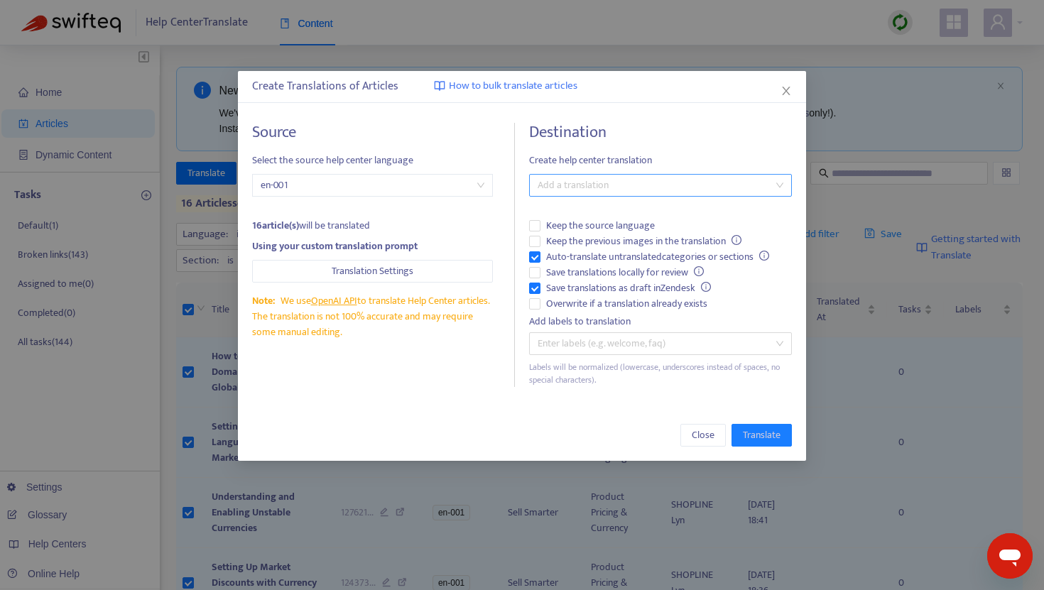 This screenshot has height=590, width=1044. What do you see at coordinates (372, 317) in the screenshot?
I see `div: We use to translate Help Center articles. The translation is not 100% accurate and may require so...` at bounding box center [372, 317].